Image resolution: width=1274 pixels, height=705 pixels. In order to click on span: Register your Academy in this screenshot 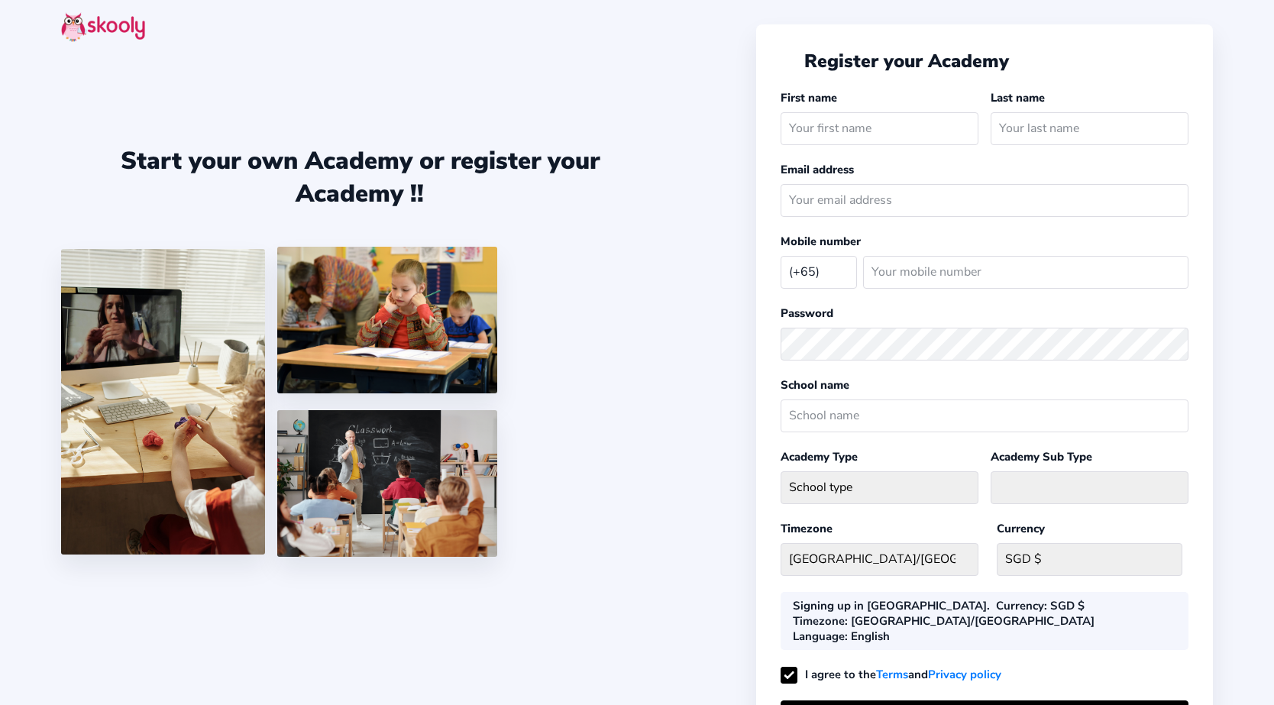, I will do `click(907, 61)`.